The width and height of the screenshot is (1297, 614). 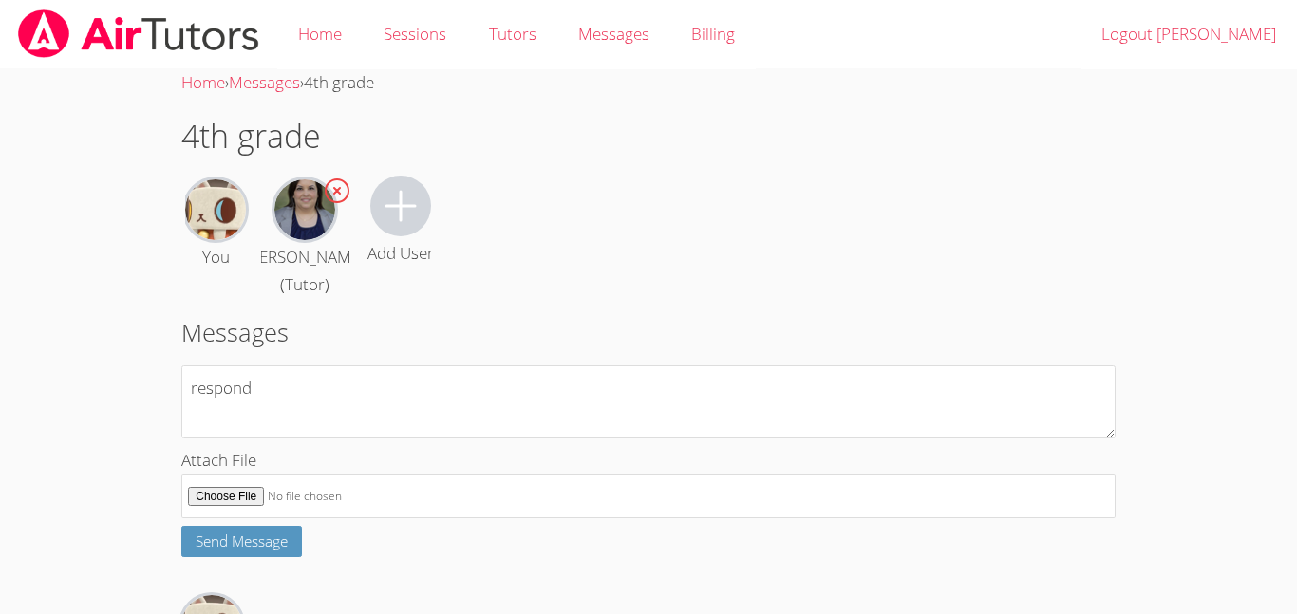 I want to click on span: Messages, so click(x=613, y=33).